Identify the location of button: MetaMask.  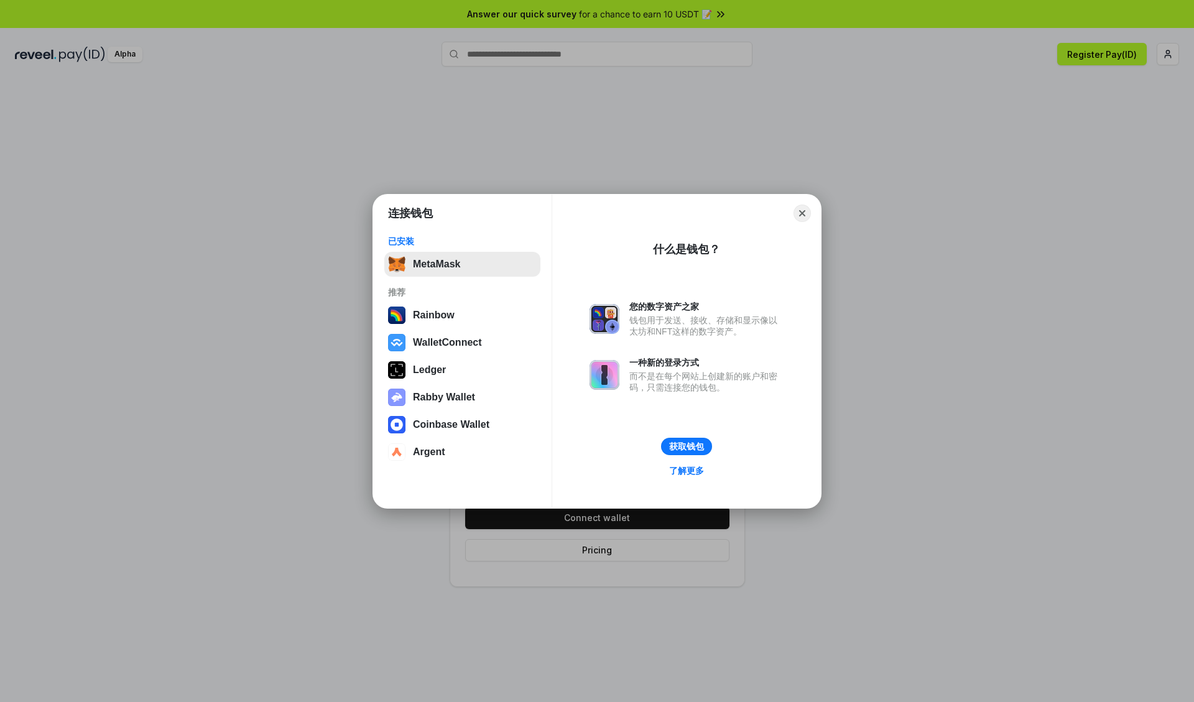
(462, 264).